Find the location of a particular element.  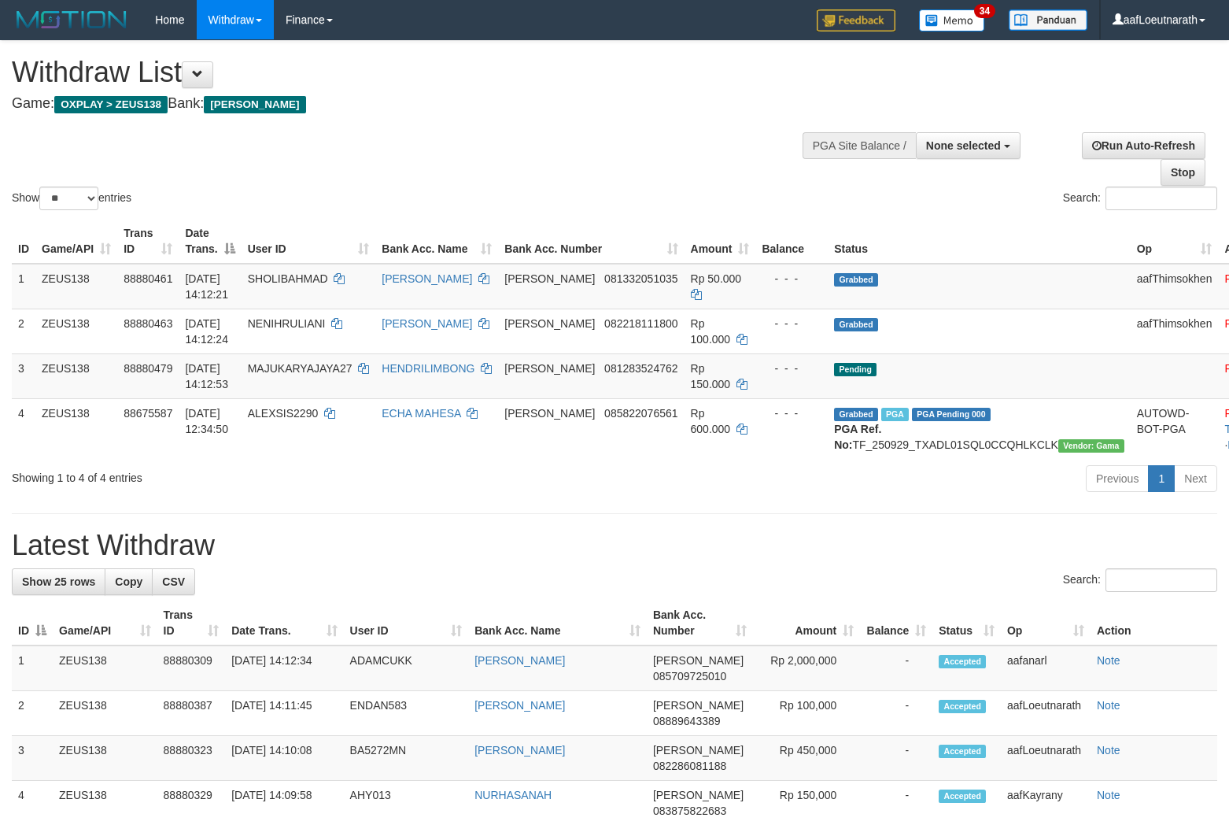

td: 4 is located at coordinates (24, 428).